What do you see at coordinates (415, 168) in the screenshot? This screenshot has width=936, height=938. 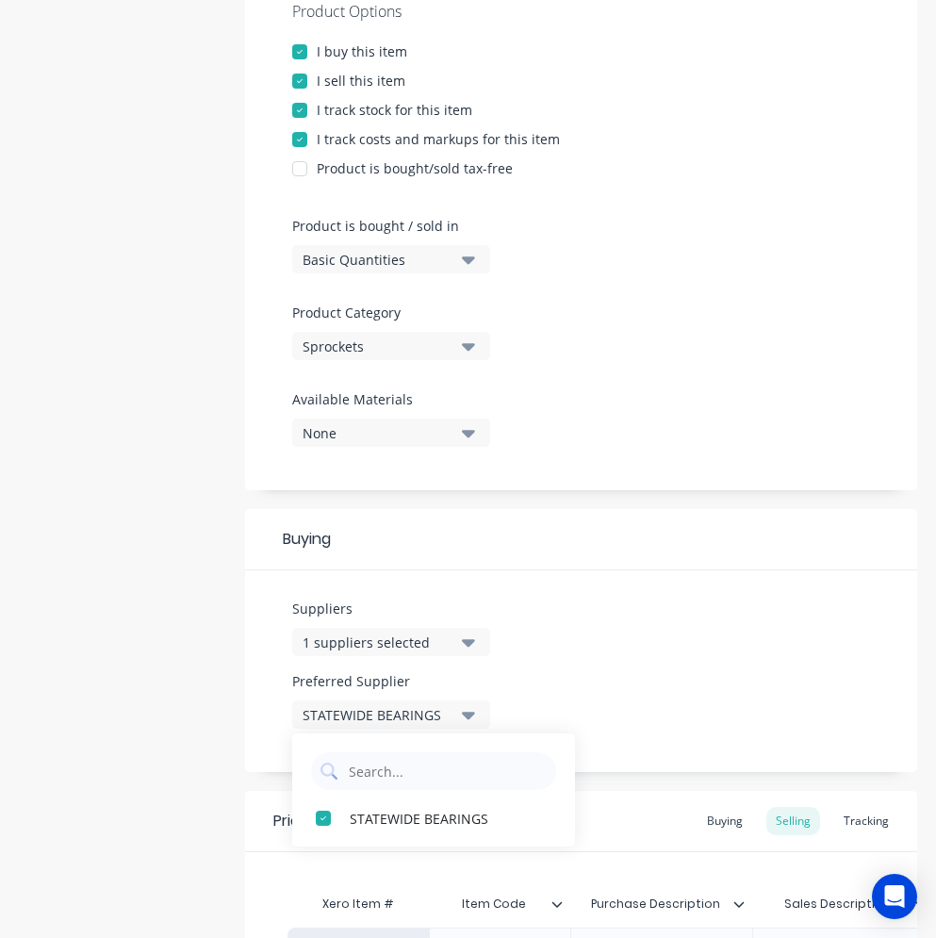 I see `div: Product is bought/sold tax-free` at bounding box center [415, 168].